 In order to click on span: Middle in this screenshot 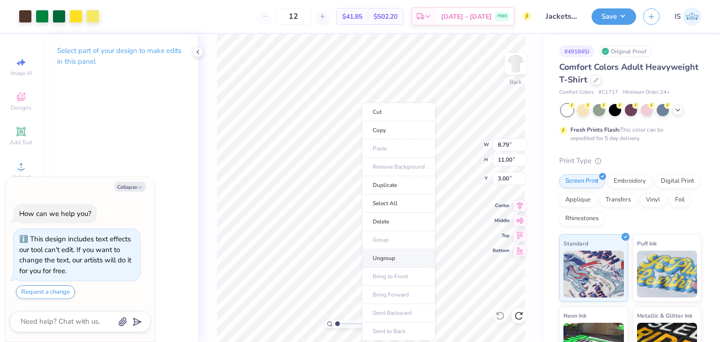, I will do `click(501, 221)`.